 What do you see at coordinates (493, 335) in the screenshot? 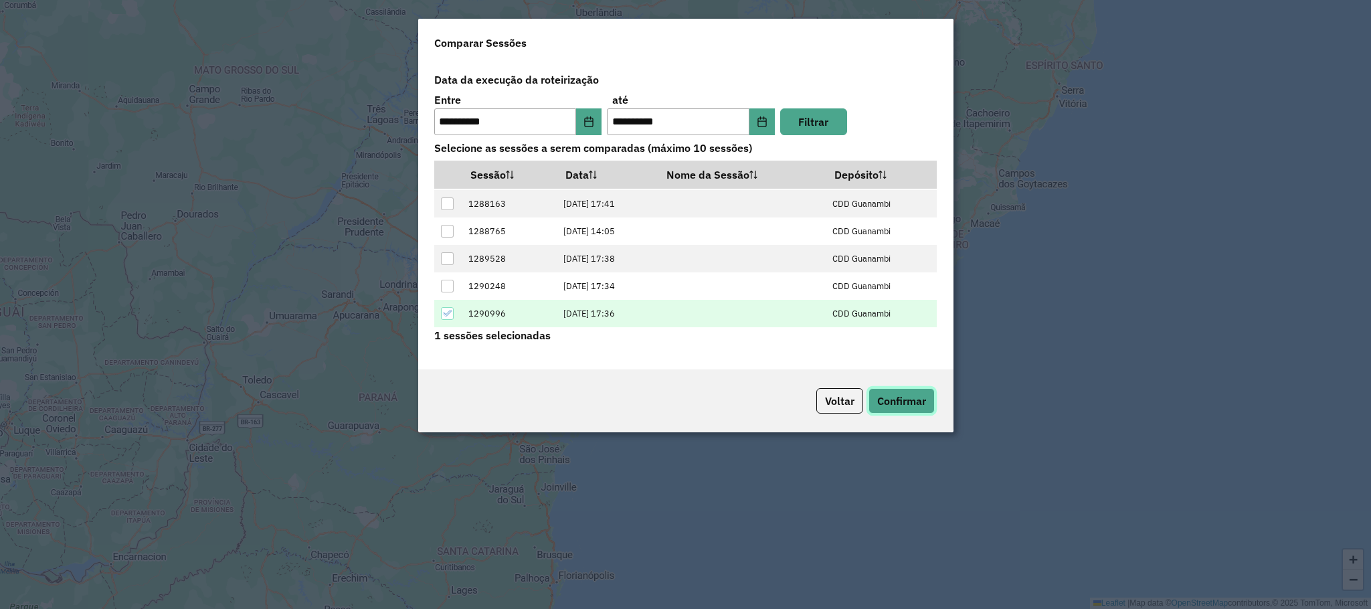
I see `label: 1 sessões selecionadas` at bounding box center [493, 335].